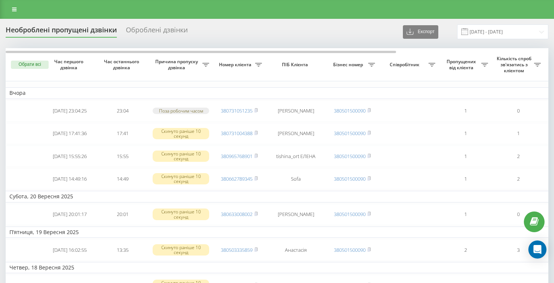 The image size is (554, 283). I want to click on a: 380633008002, so click(237, 214).